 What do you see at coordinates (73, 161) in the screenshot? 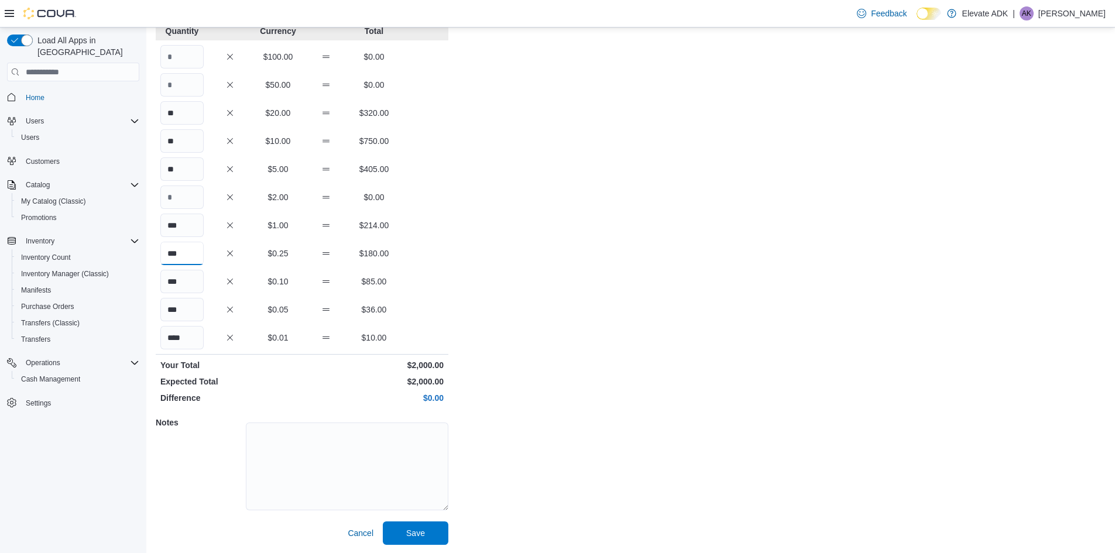
I see `button: Customers` at bounding box center [73, 161].